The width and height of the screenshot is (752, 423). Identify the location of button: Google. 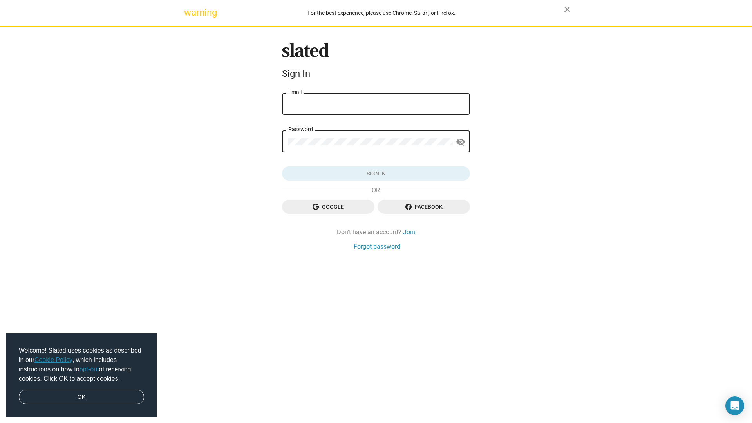
(328, 207).